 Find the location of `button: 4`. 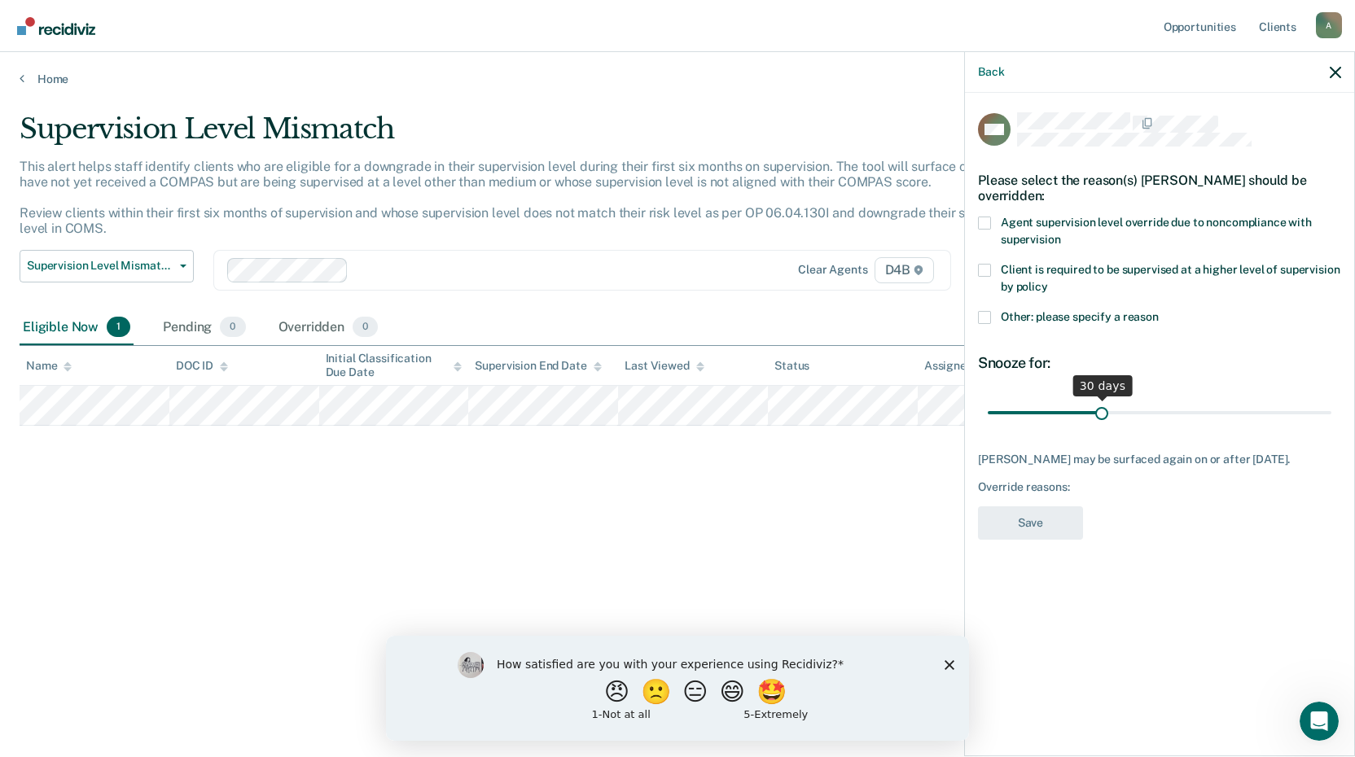

button: 4 is located at coordinates (348, 56).